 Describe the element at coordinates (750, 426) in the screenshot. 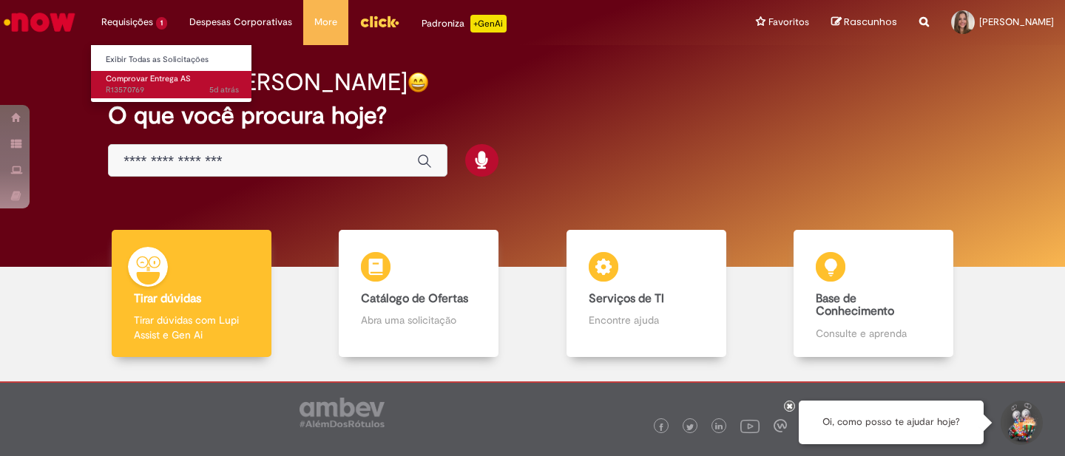

I see `img: logo_footer_youtube.png` at that location.